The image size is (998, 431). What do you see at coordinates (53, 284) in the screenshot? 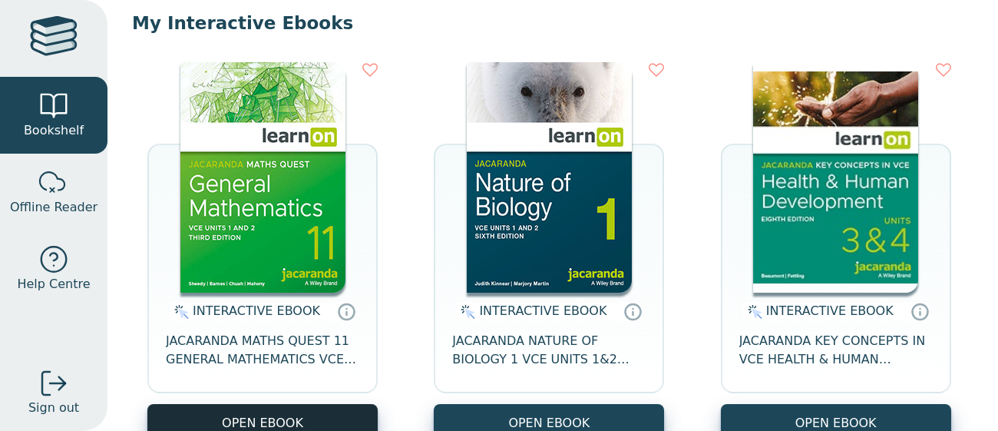
I see `span: Help Centre` at bounding box center [53, 284].